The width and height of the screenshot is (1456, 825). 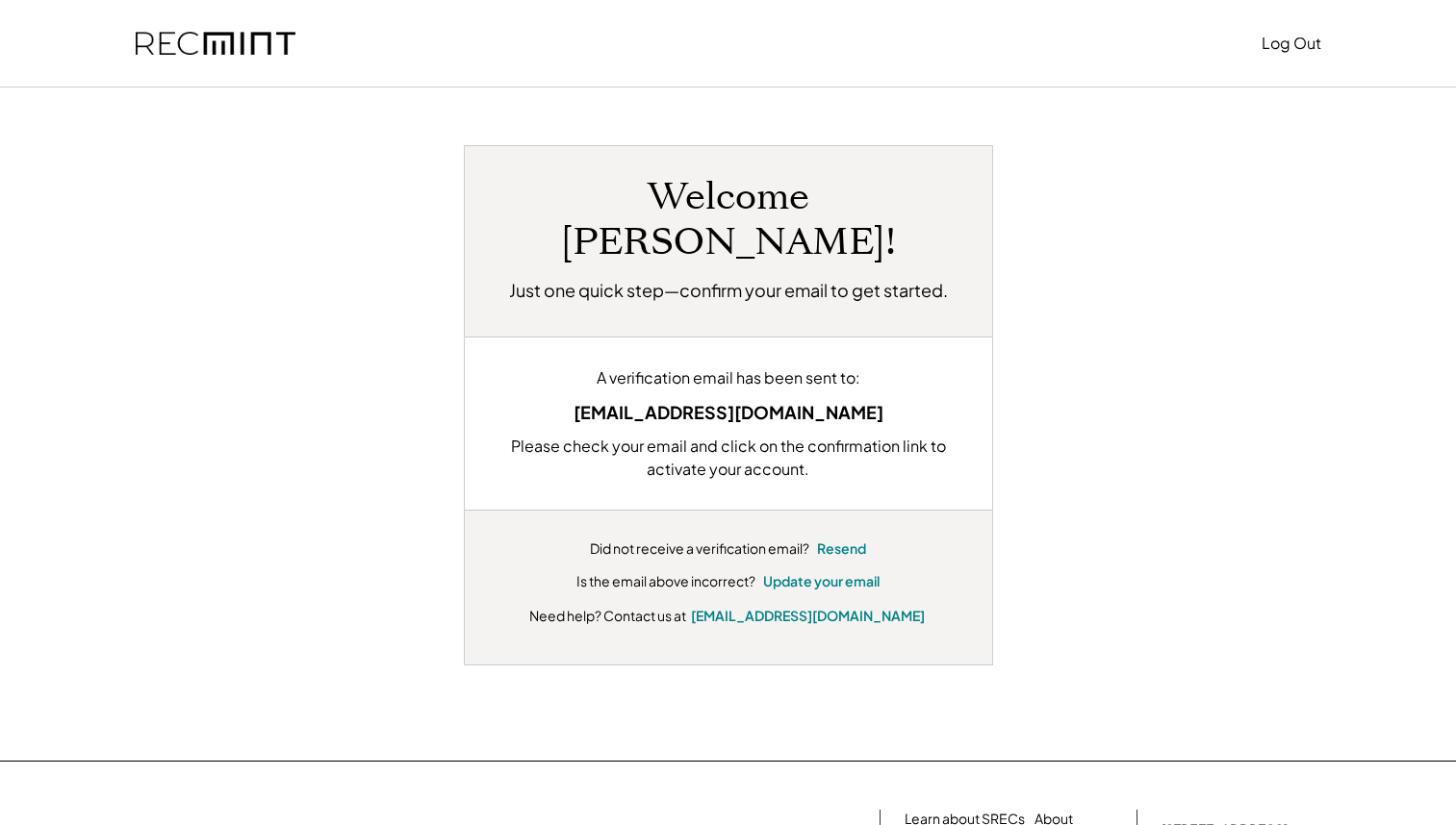 I want to click on div: Please check your email and click on the confirmation link to activate your account., so click(x=728, y=458).